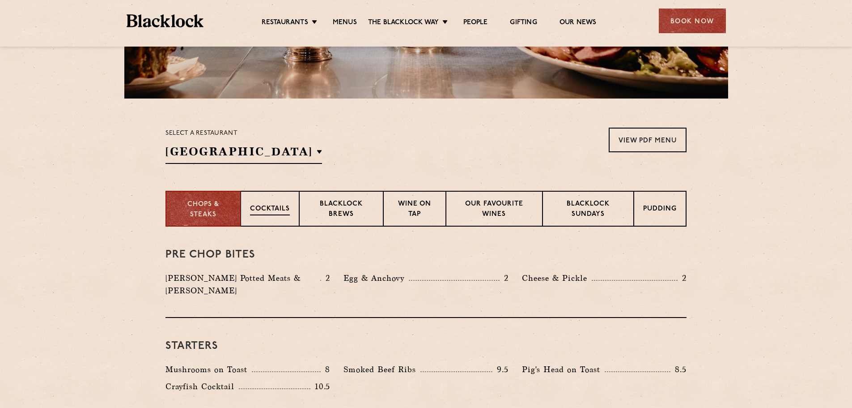  I want to click on a: Menus, so click(345, 23).